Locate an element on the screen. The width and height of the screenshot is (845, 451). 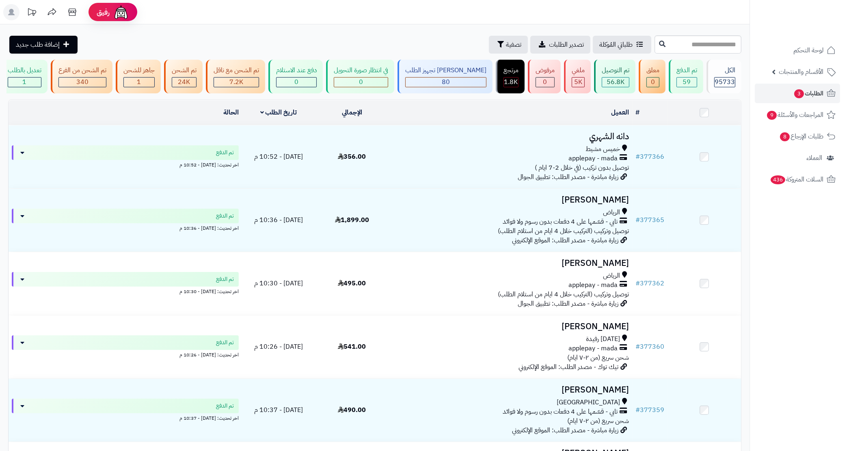
span: 1.8K is located at coordinates (511, 82).